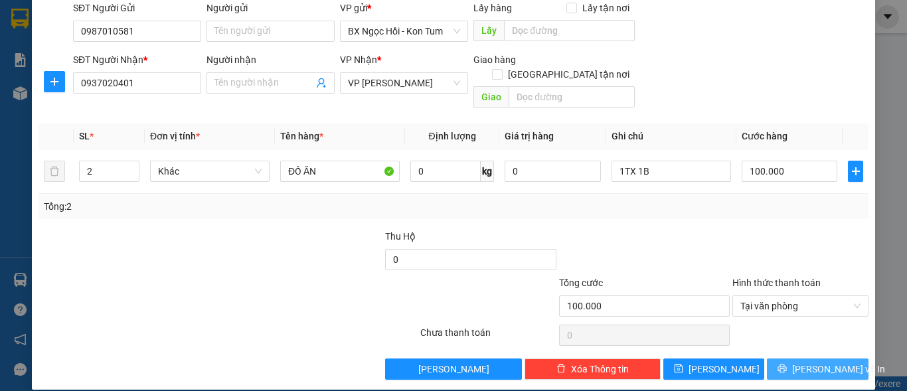 Image resolution: width=907 pixels, height=391 pixels. Describe the element at coordinates (764, 136) in the screenshot. I see `span: Cước hàng` at that location.